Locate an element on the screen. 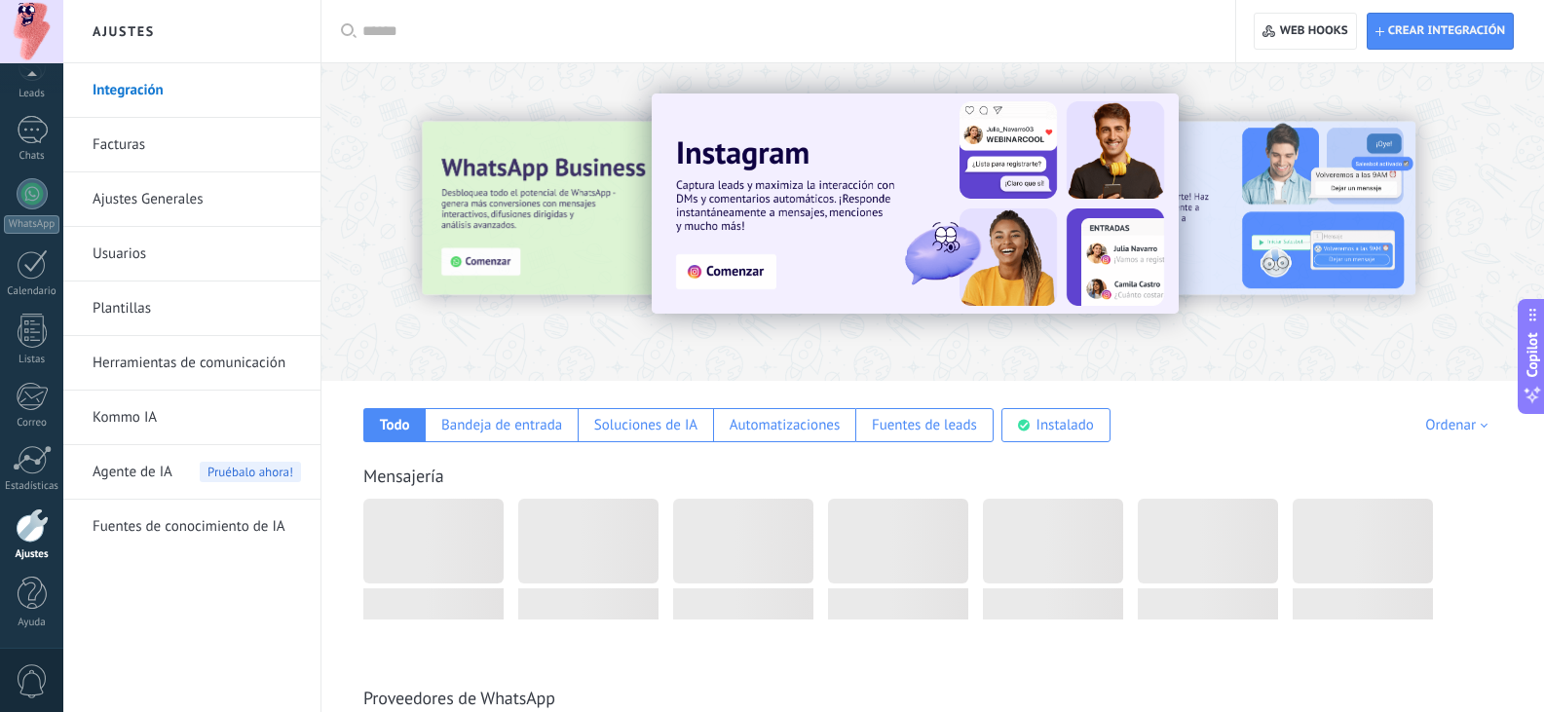  div: Ayuda is located at coordinates (32, 622).